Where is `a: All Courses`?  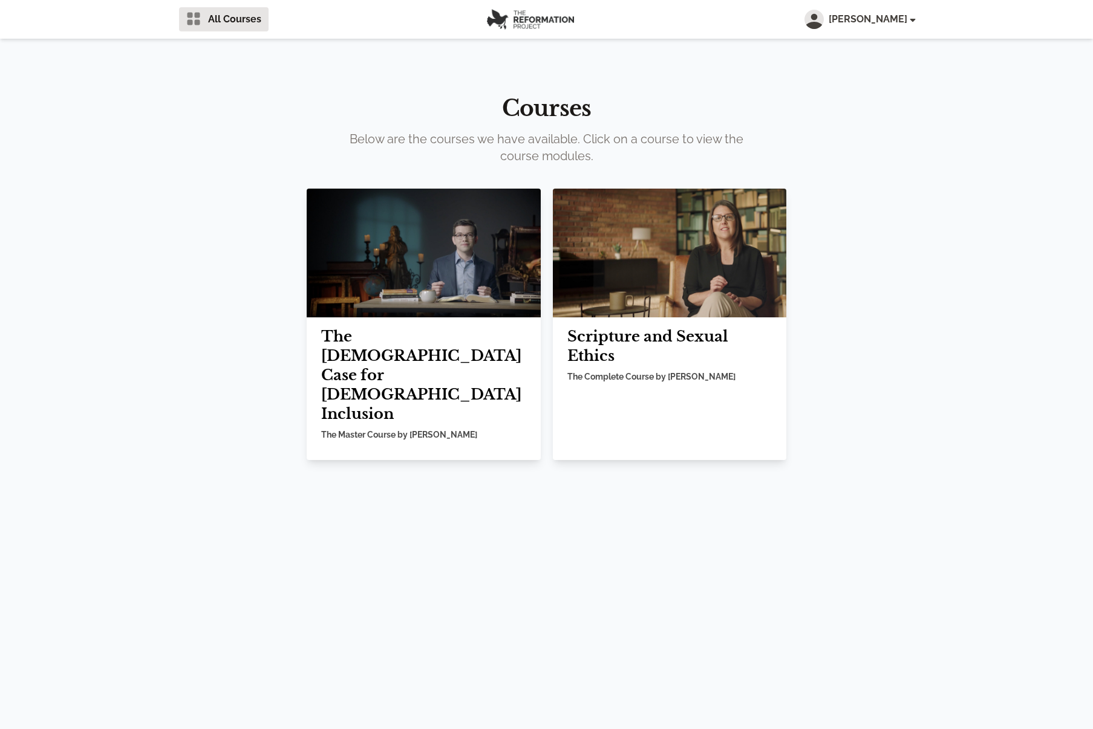
a: All Courses is located at coordinates (224, 19).